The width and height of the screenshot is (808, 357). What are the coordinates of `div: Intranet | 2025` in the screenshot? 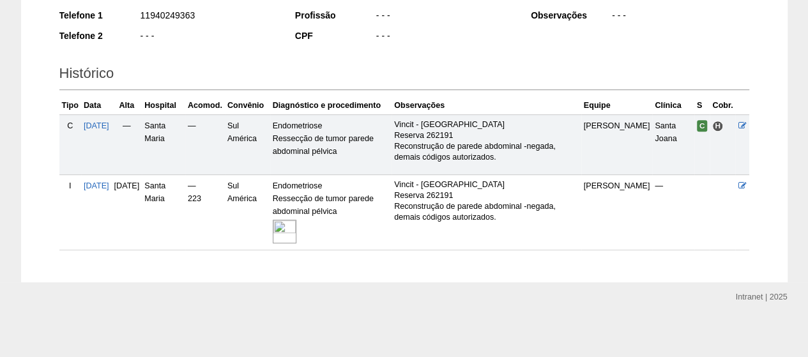 It's located at (761, 297).